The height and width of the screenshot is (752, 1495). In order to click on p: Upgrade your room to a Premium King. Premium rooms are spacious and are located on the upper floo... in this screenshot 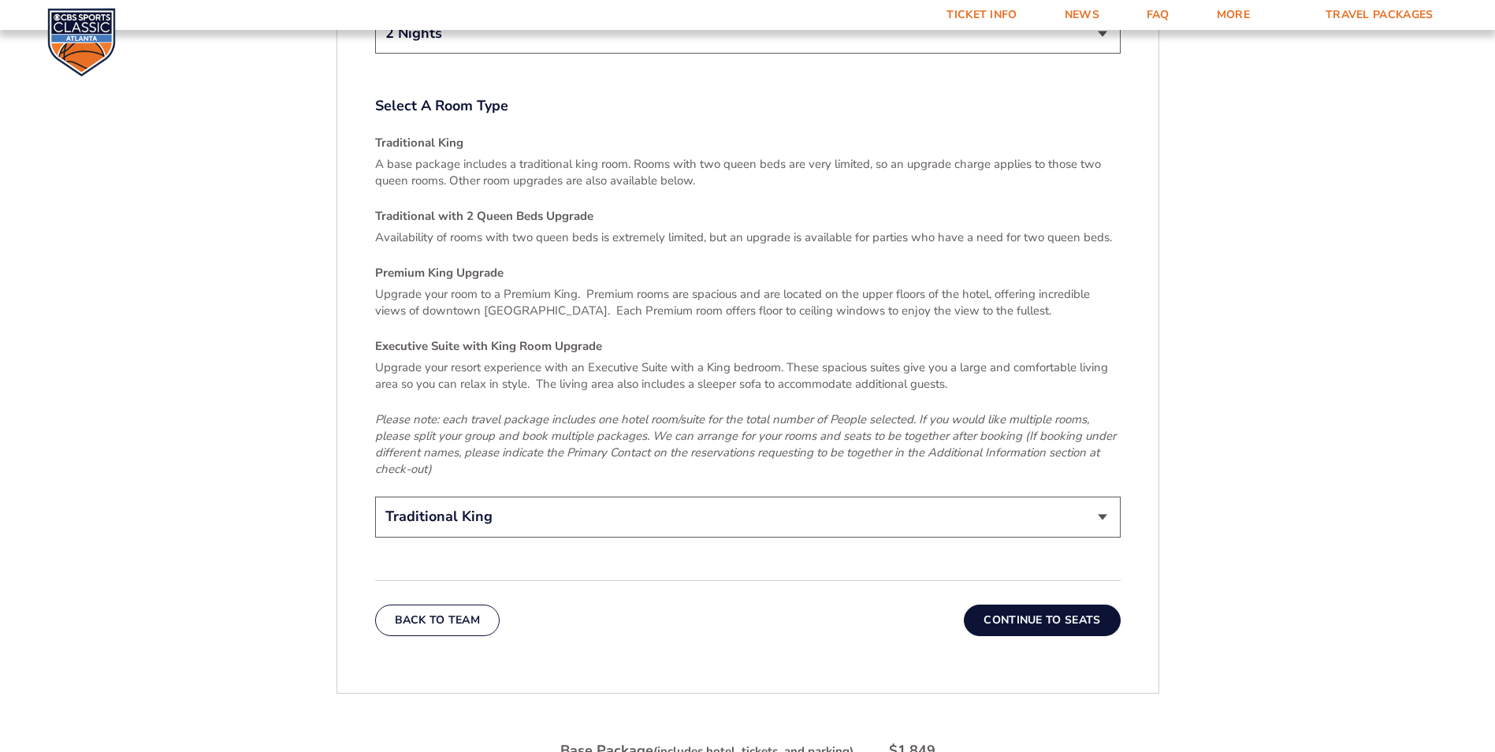, I will do `click(748, 303)`.